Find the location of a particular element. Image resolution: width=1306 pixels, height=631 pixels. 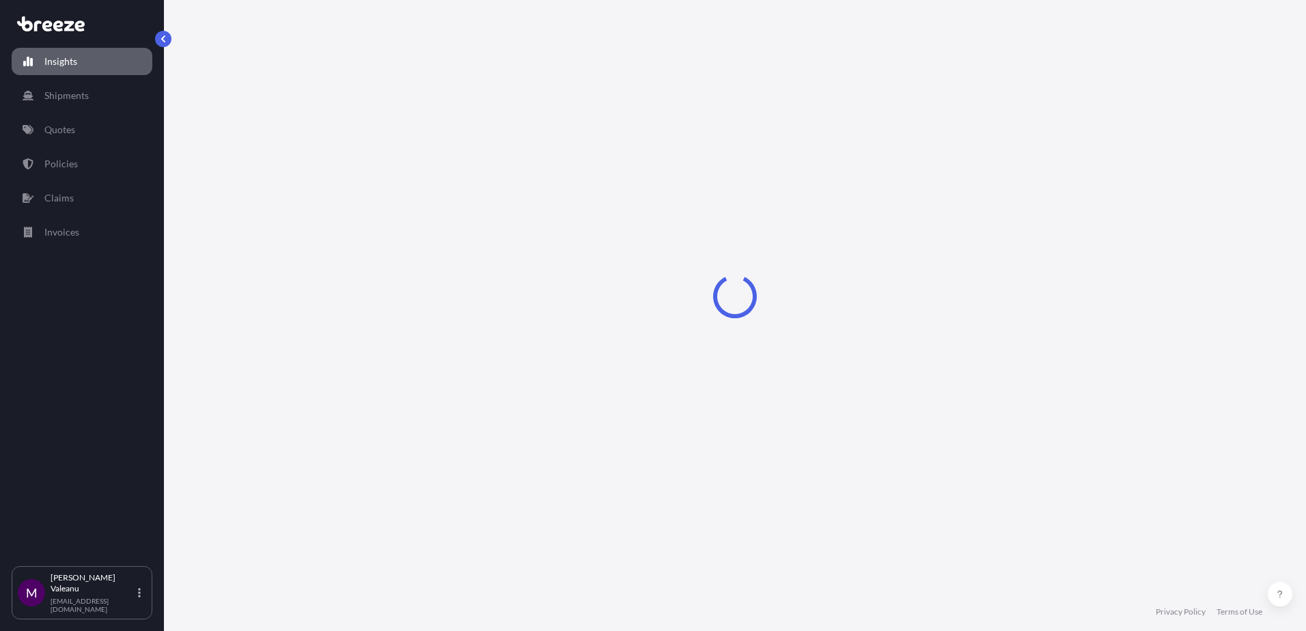

a: Policies is located at coordinates (82, 164).